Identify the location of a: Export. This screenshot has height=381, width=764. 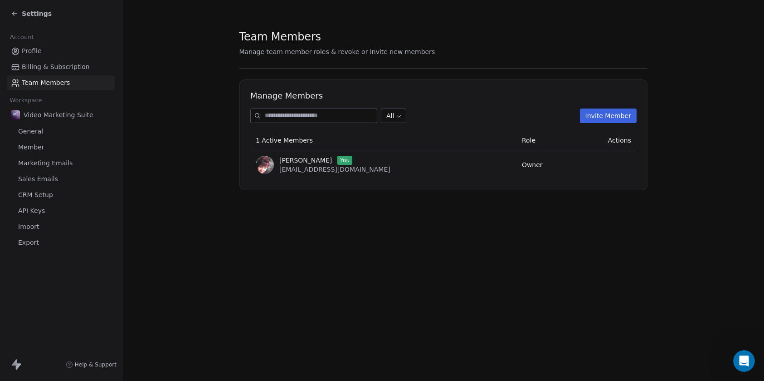
(61, 242).